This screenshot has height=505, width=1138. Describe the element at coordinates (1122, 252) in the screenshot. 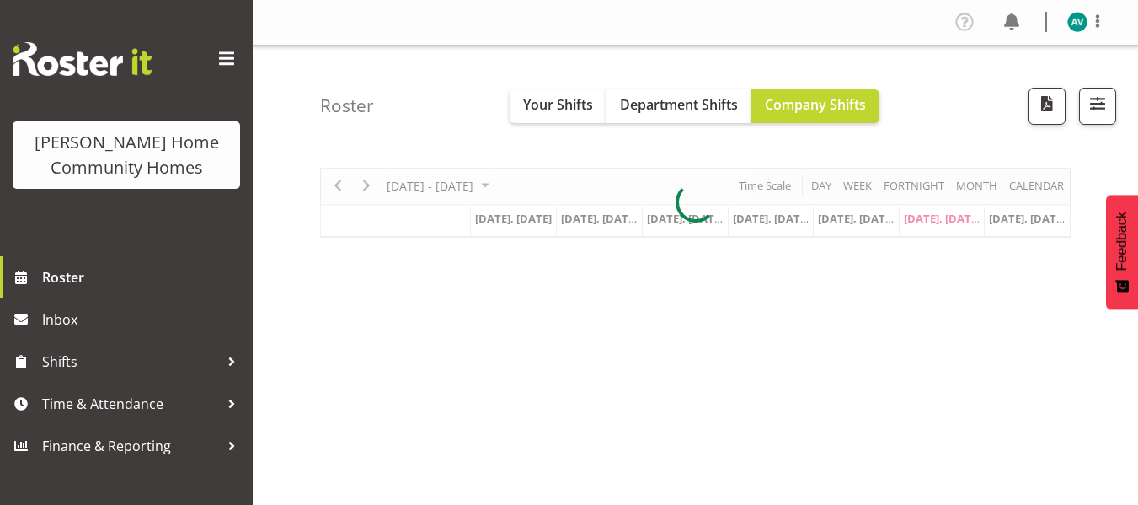

I see `button: Feedback - Show survey` at that location.